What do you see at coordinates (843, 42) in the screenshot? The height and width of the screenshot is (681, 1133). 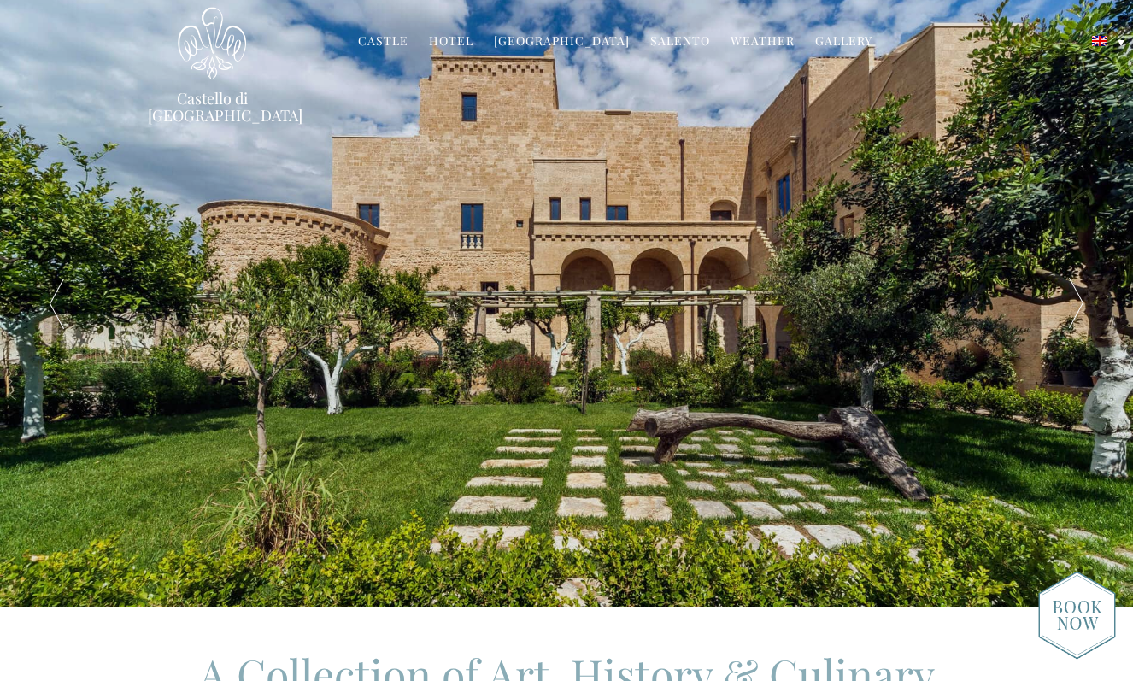 I see `a: Gallery` at bounding box center [843, 42].